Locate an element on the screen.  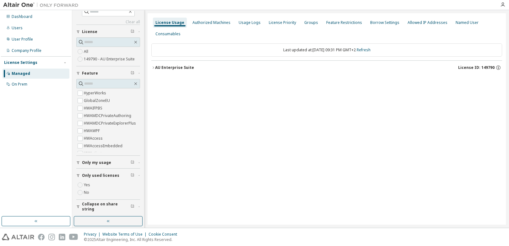
button: Collapse on share string is located at coordinates (108, 206).